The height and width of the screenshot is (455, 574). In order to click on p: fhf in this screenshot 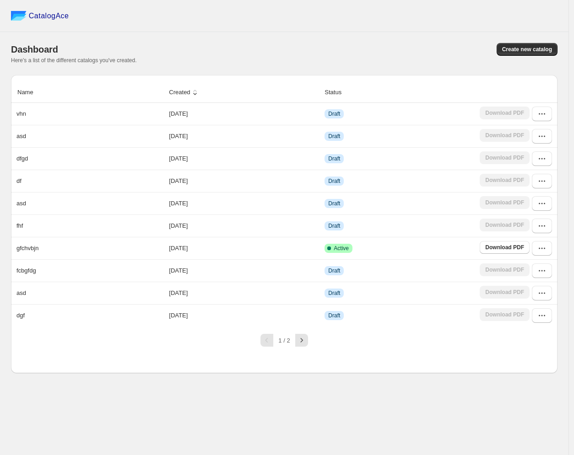, I will do `click(20, 226)`.